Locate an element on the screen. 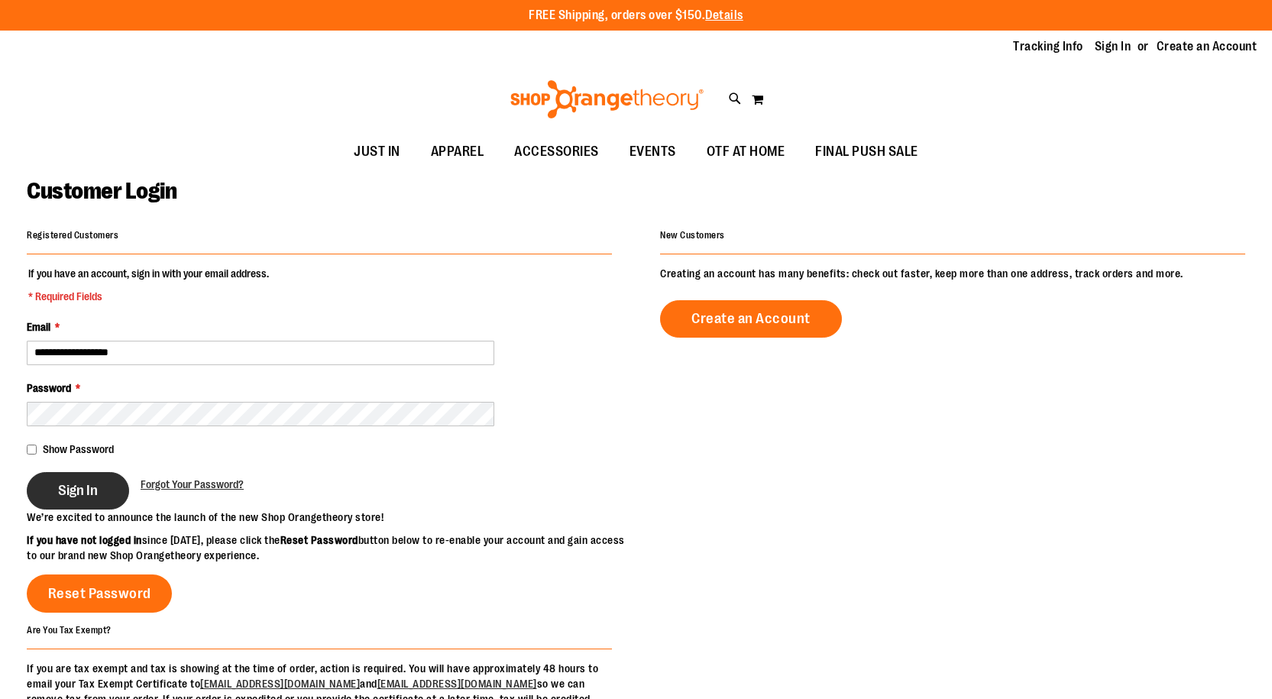  strong: New Customers is located at coordinates (692, 235).